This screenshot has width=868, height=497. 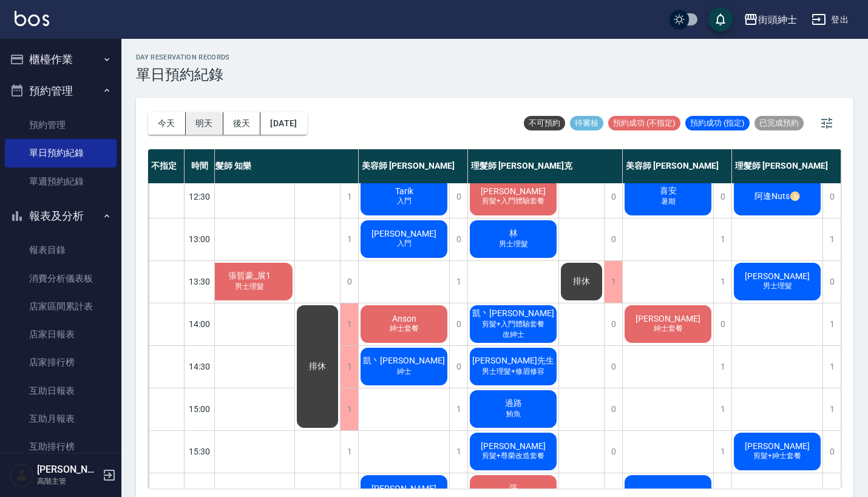 What do you see at coordinates (183, 57) in the screenshot?
I see `h2: day Reservation records` at bounding box center [183, 57].